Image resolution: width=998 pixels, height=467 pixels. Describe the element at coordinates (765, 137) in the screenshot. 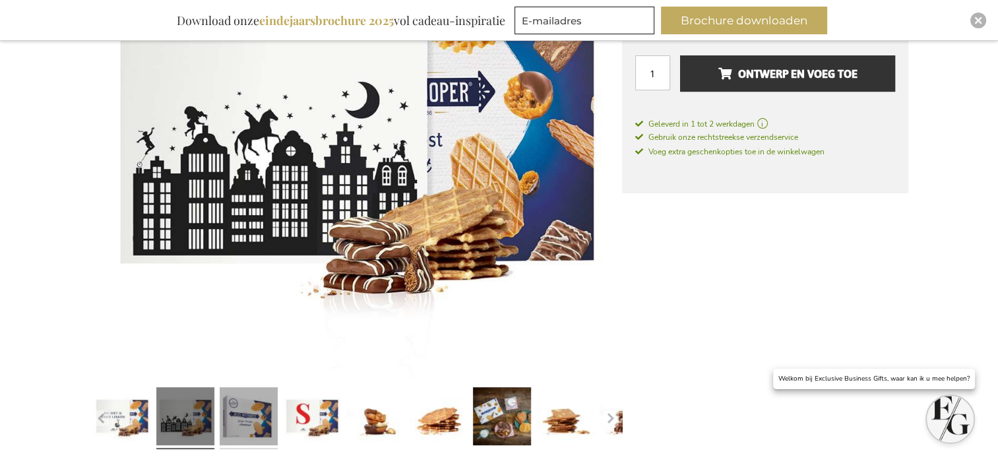

I see `a: Gebruik onze rechtstreekse verzendservice` at that location.